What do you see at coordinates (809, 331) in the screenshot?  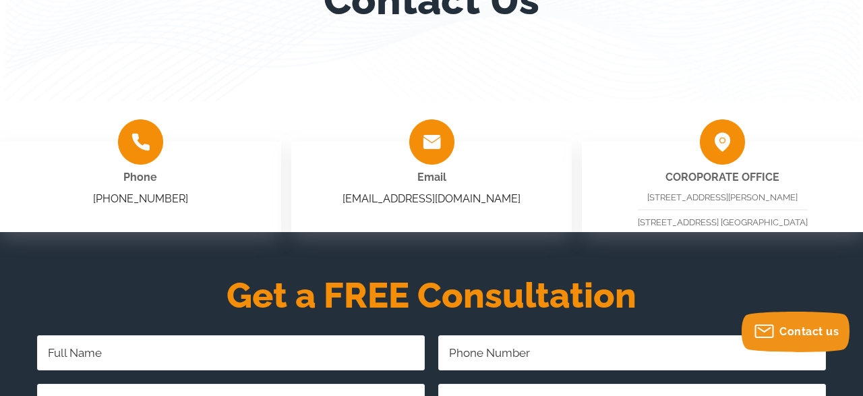 I see `span: Contact us` at bounding box center [809, 331].